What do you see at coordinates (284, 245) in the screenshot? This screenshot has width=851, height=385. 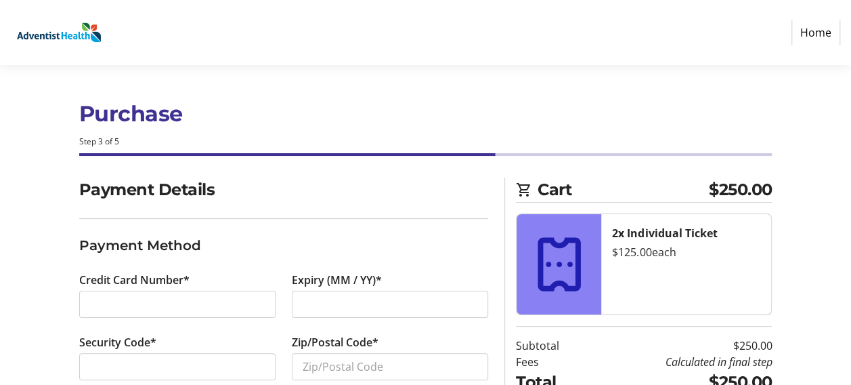 I see `h3: Payment Method` at bounding box center [284, 245].